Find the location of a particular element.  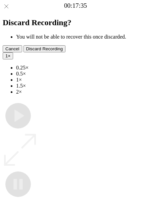

span: 1 is located at coordinates (6, 56).